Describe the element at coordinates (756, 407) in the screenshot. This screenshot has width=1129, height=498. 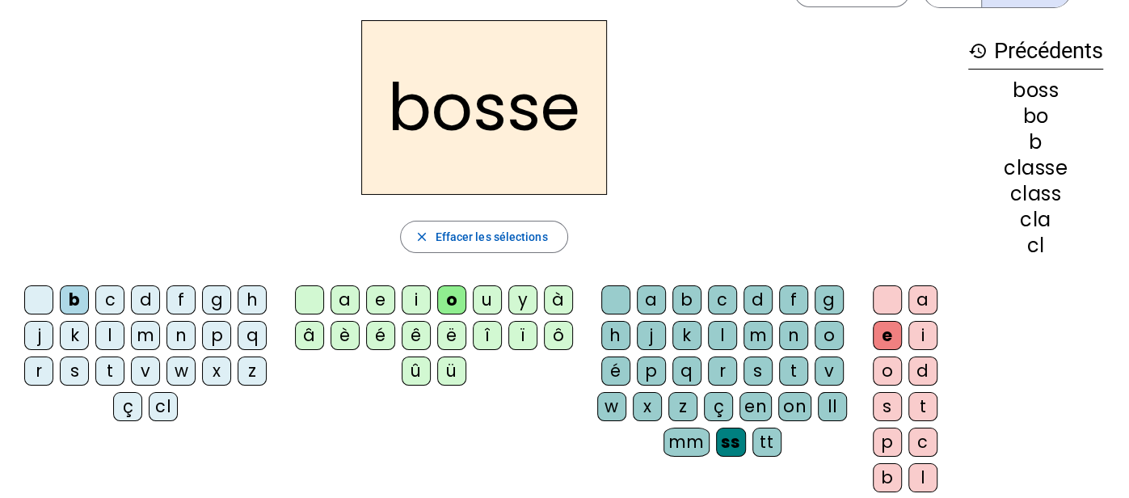
I see `div: en` at that location.